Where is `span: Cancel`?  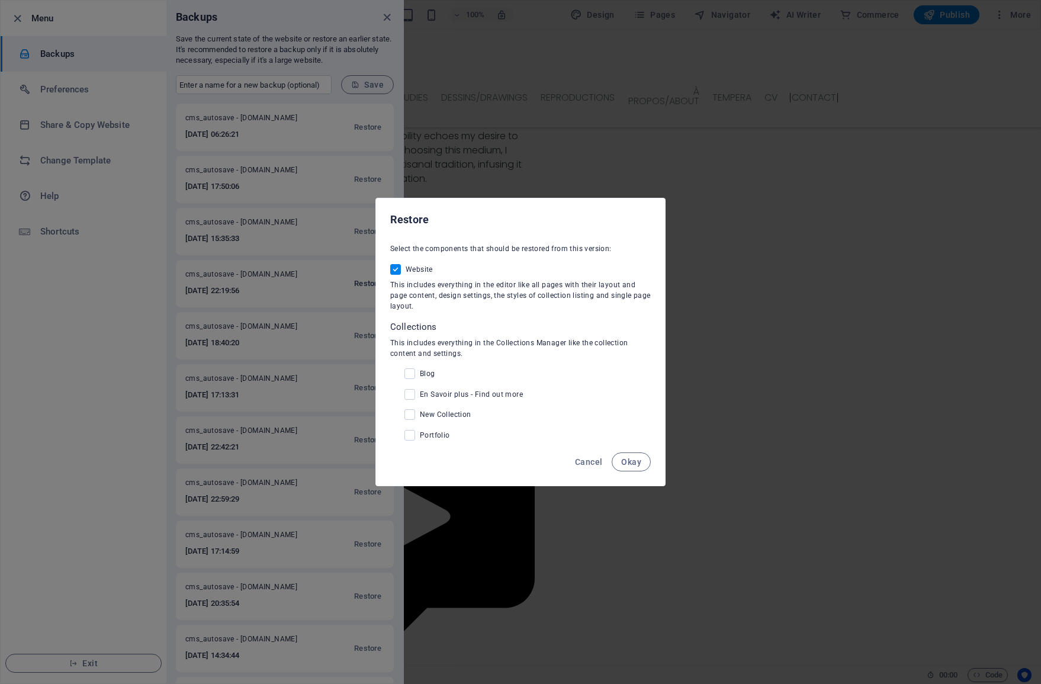 span: Cancel is located at coordinates (589, 462).